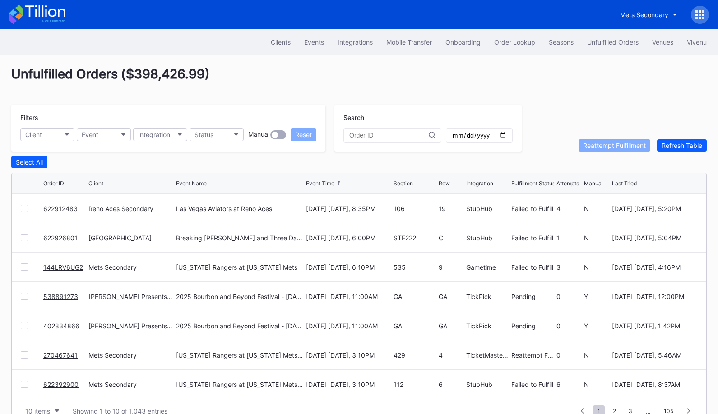  What do you see at coordinates (561, 42) in the screenshot?
I see `button: Seasons` at bounding box center [561, 42].